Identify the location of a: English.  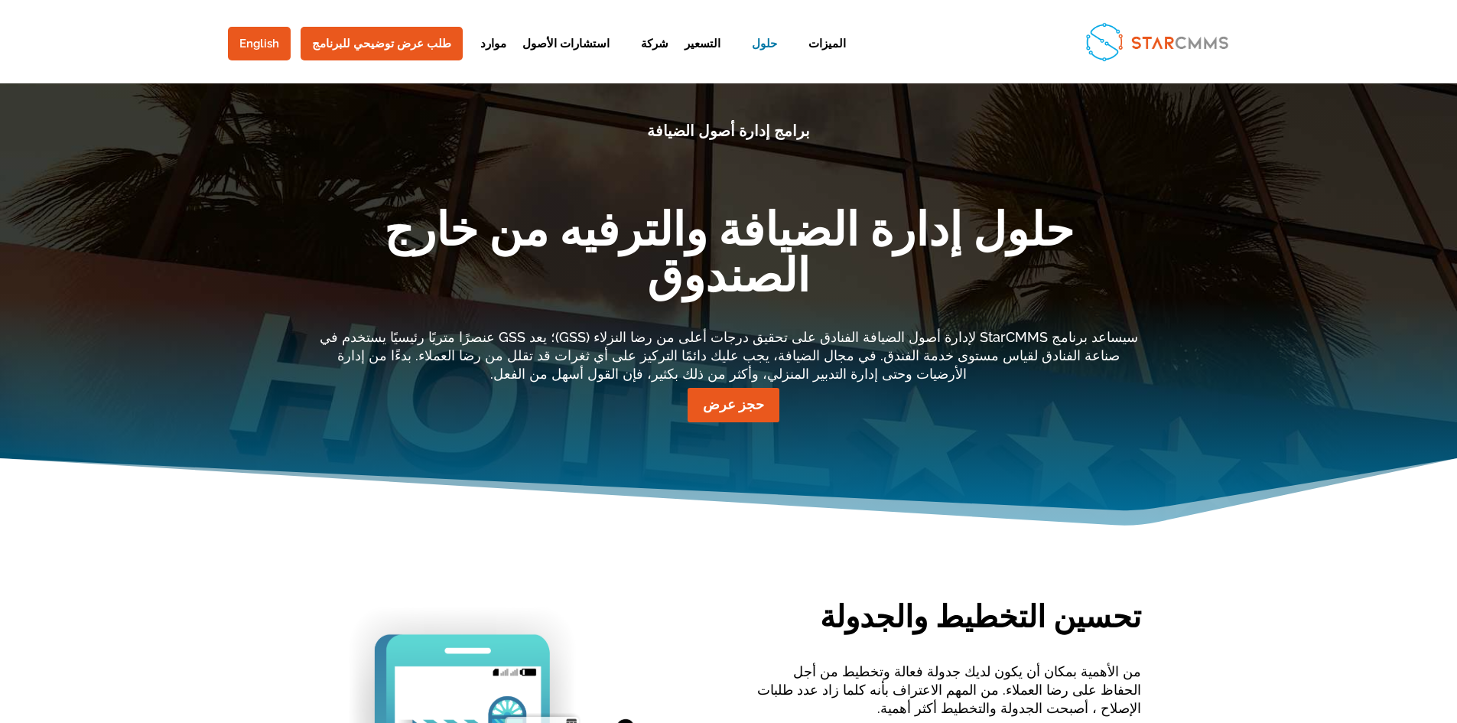
(259, 44).